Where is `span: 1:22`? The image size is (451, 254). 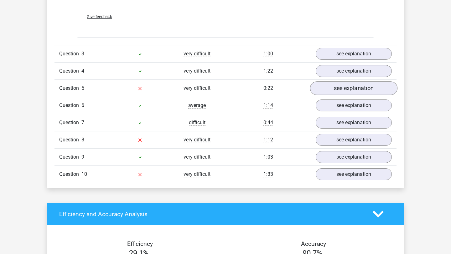 span: 1:22 is located at coordinates (268, 71).